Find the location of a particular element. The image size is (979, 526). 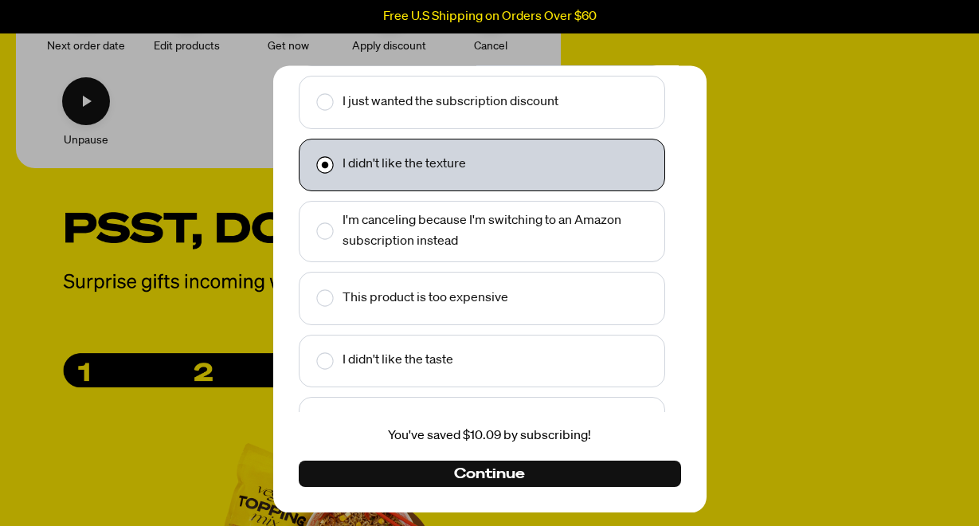

text: I just wanted the subscription discount is located at coordinates (450, 103).